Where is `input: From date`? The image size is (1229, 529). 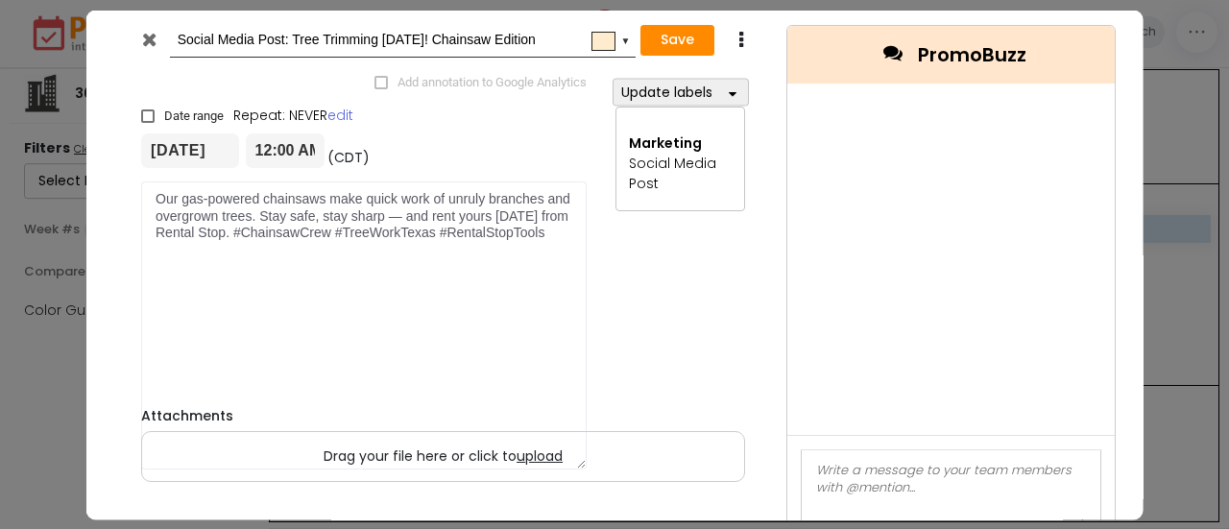
input: From date is located at coordinates (190, 151).